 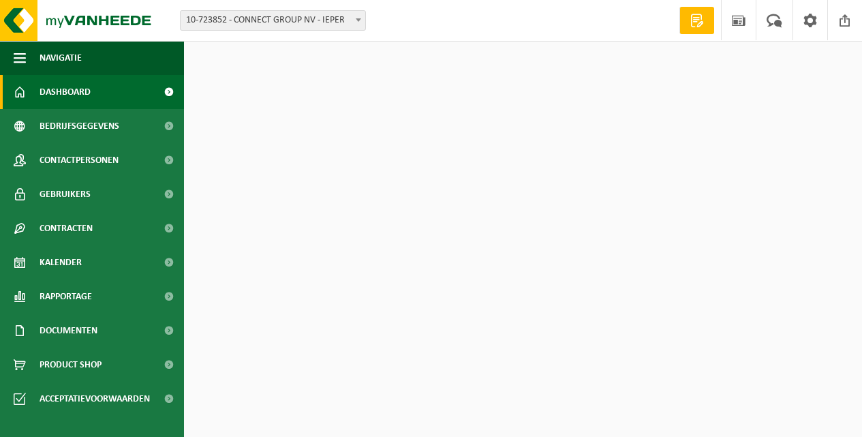 I want to click on span: Rapportage, so click(x=65, y=296).